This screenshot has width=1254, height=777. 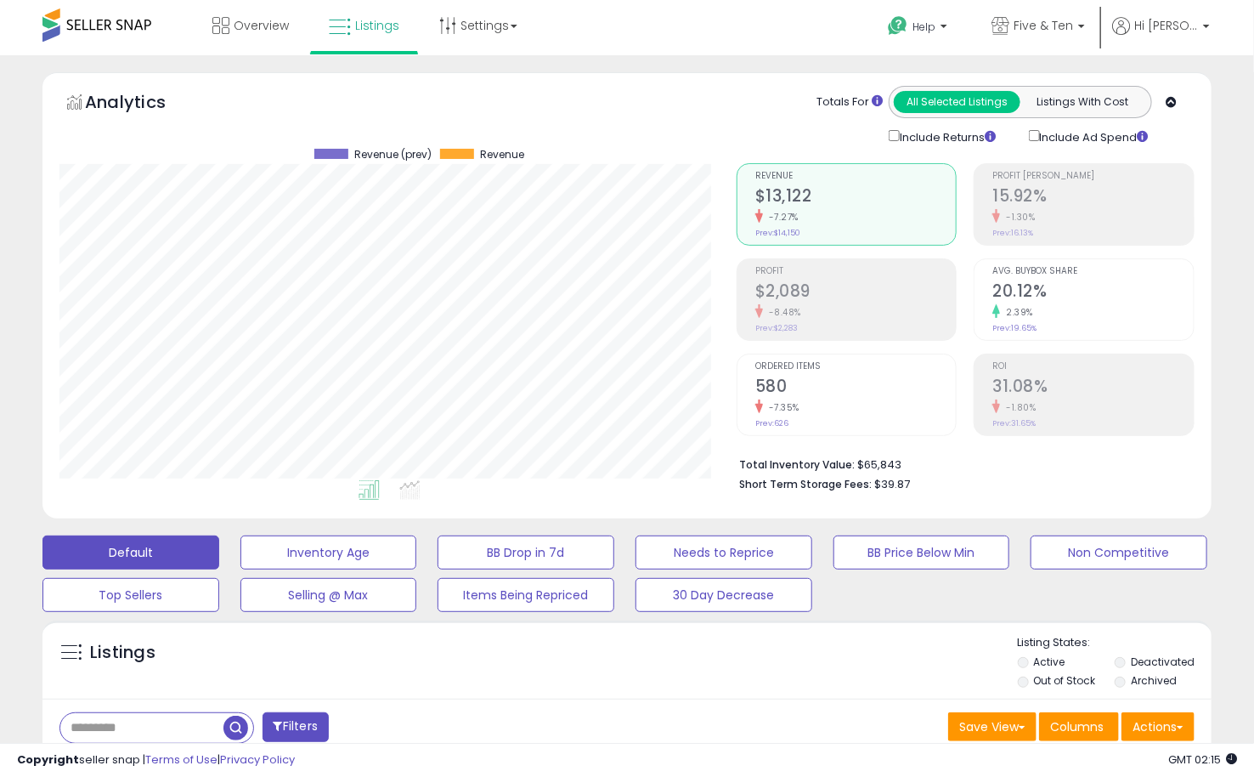 I want to click on button: Default, so click(x=131, y=552).